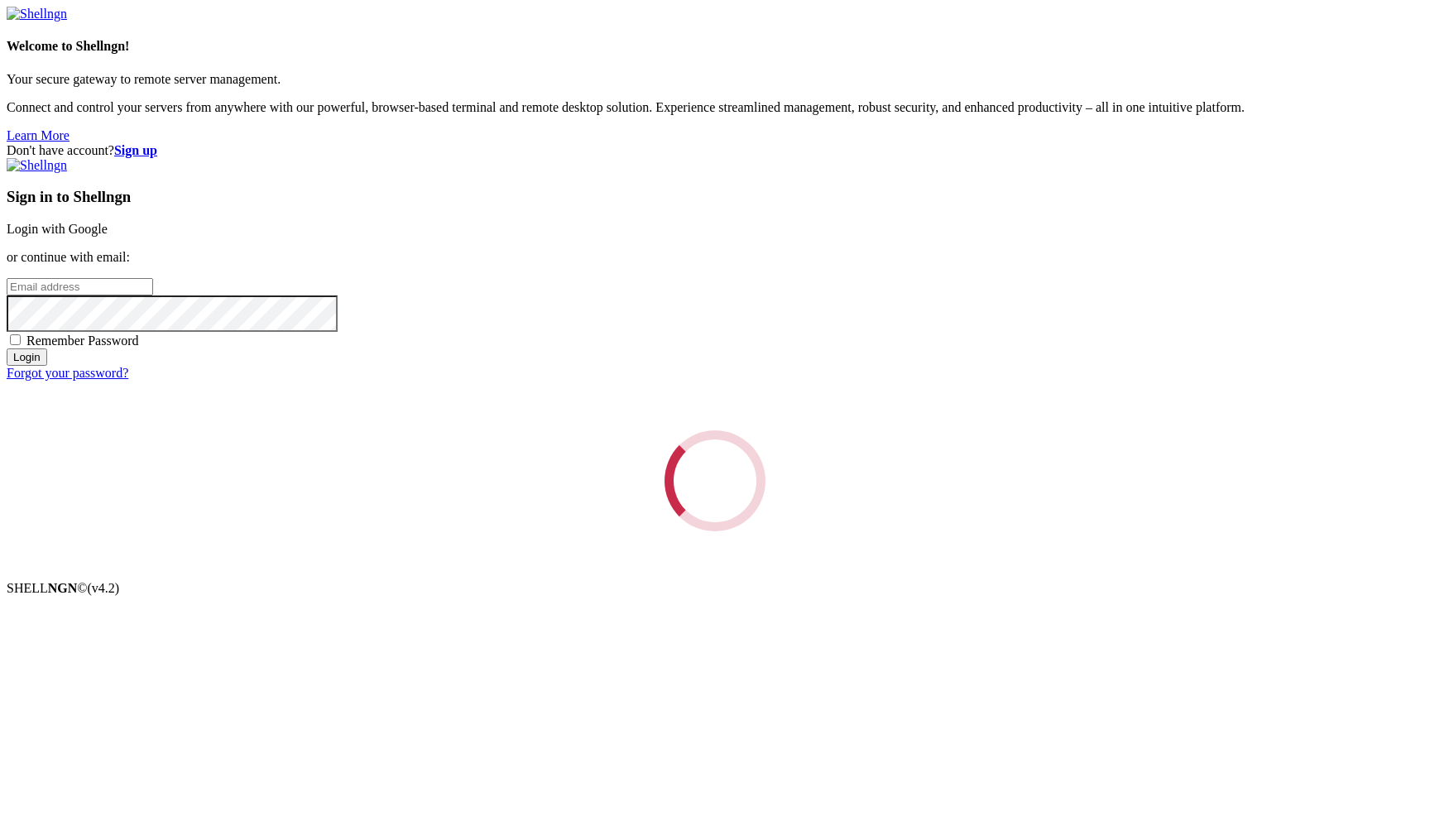  Describe the element at coordinates (715, 108) in the screenshot. I see `p: Connect and control your servers from anywhere with our powerful, browser-based terminal and remo...` at that location.